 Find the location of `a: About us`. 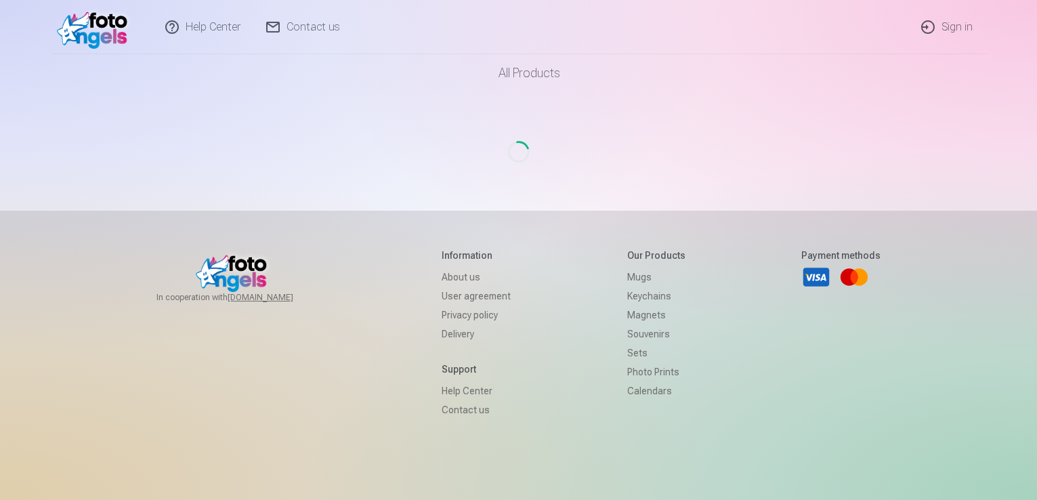

a: About us is located at coordinates (476, 277).